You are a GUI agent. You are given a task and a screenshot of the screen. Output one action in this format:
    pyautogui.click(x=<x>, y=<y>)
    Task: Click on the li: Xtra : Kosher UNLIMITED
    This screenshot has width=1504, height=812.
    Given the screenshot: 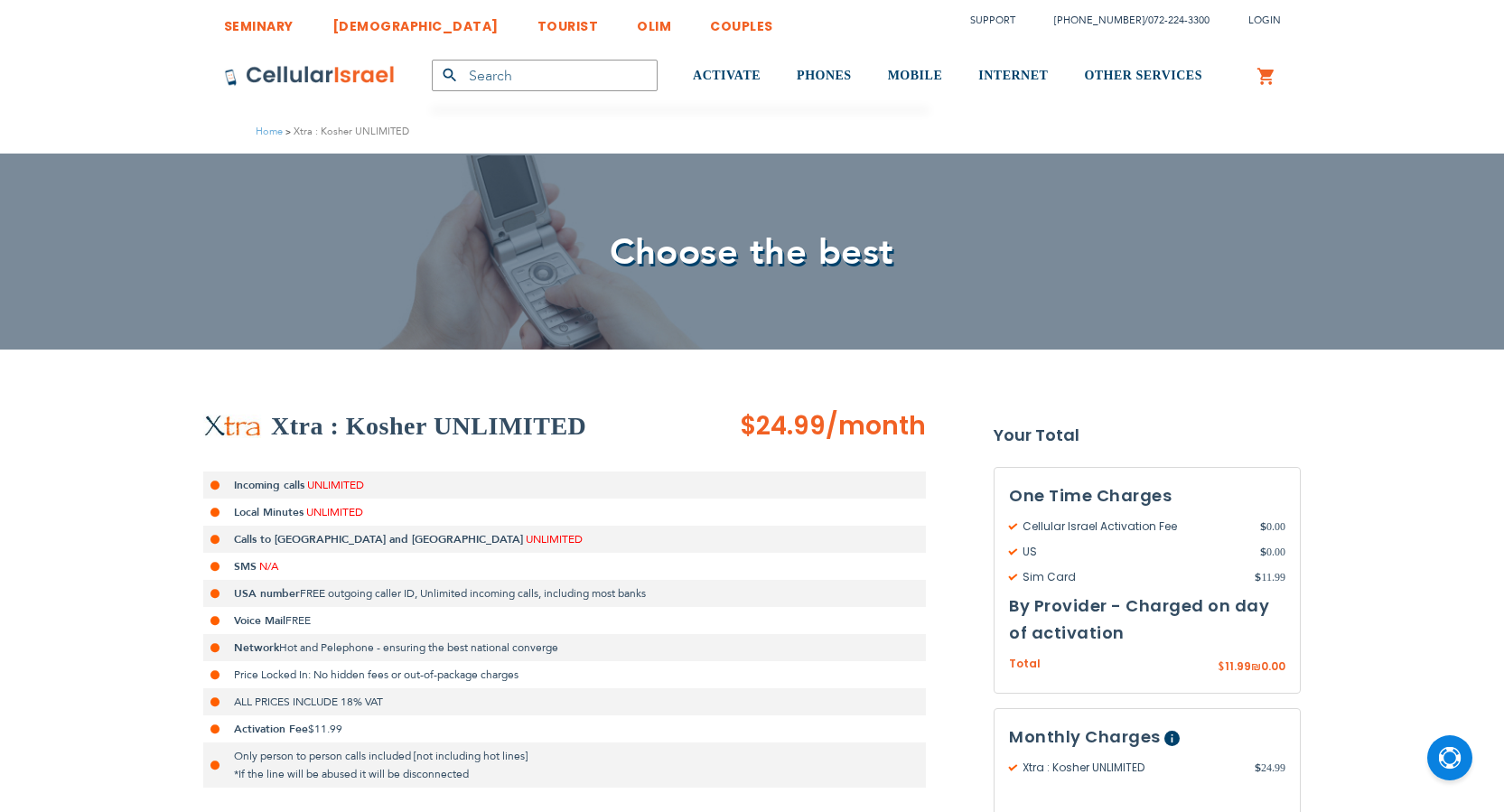 What is the action you would take?
    pyautogui.click(x=346, y=131)
    